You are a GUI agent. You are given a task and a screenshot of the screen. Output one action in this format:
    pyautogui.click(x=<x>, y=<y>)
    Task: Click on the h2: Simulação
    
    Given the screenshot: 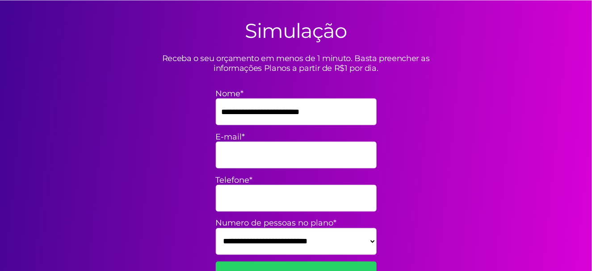 What is the action you would take?
    pyautogui.click(x=296, y=30)
    